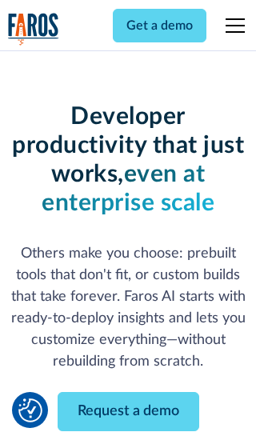  Describe the element at coordinates (128, 189) in the screenshot. I see `strong: even at enterprise scale` at that location.